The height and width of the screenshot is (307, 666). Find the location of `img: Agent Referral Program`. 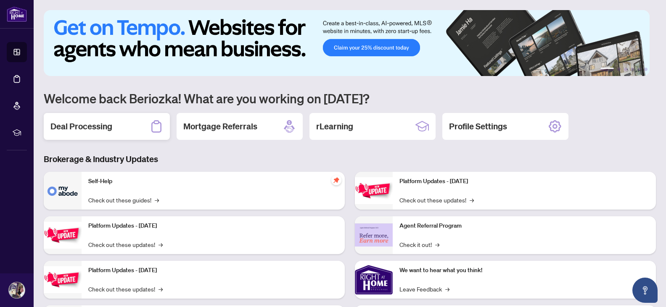

img: Agent Referral Program is located at coordinates (374, 235).